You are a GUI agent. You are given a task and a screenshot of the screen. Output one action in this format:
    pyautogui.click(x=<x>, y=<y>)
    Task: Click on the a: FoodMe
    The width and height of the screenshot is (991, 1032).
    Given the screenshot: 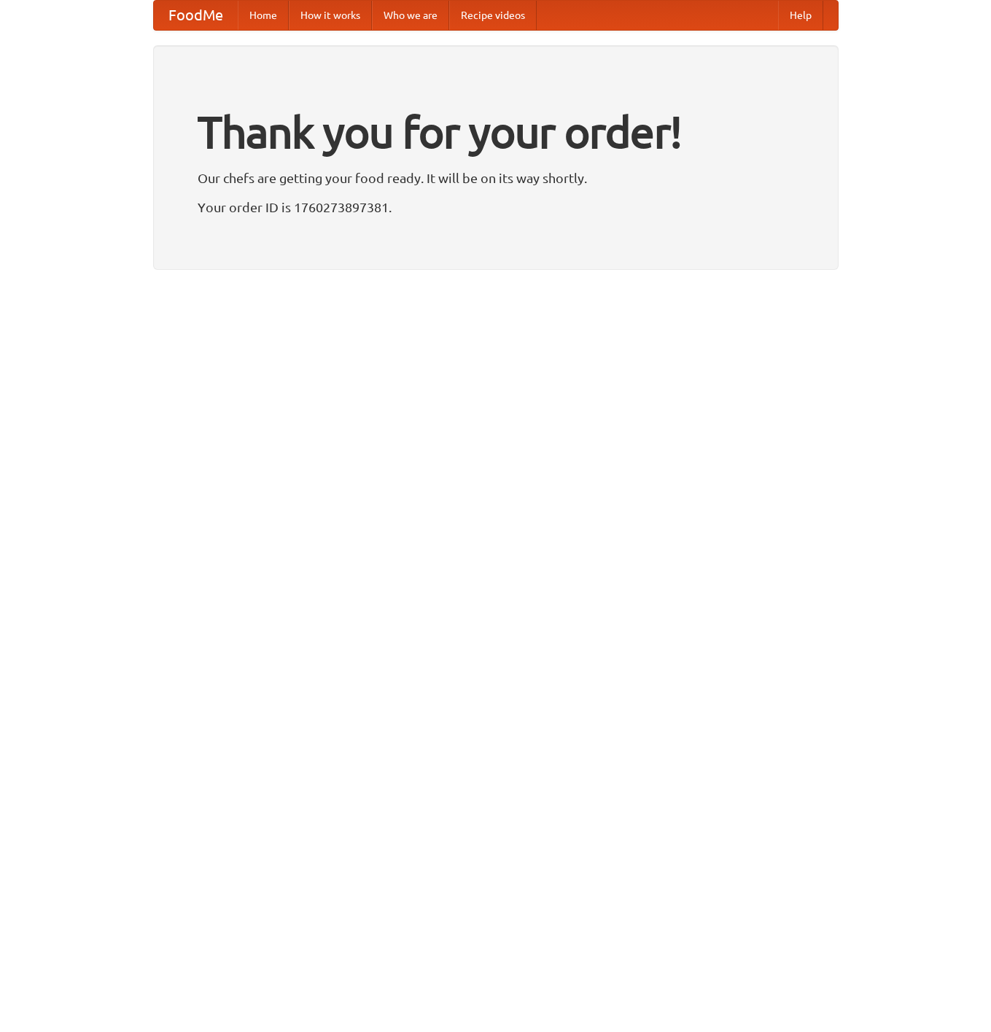 What is the action you would take?
    pyautogui.click(x=195, y=15)
    